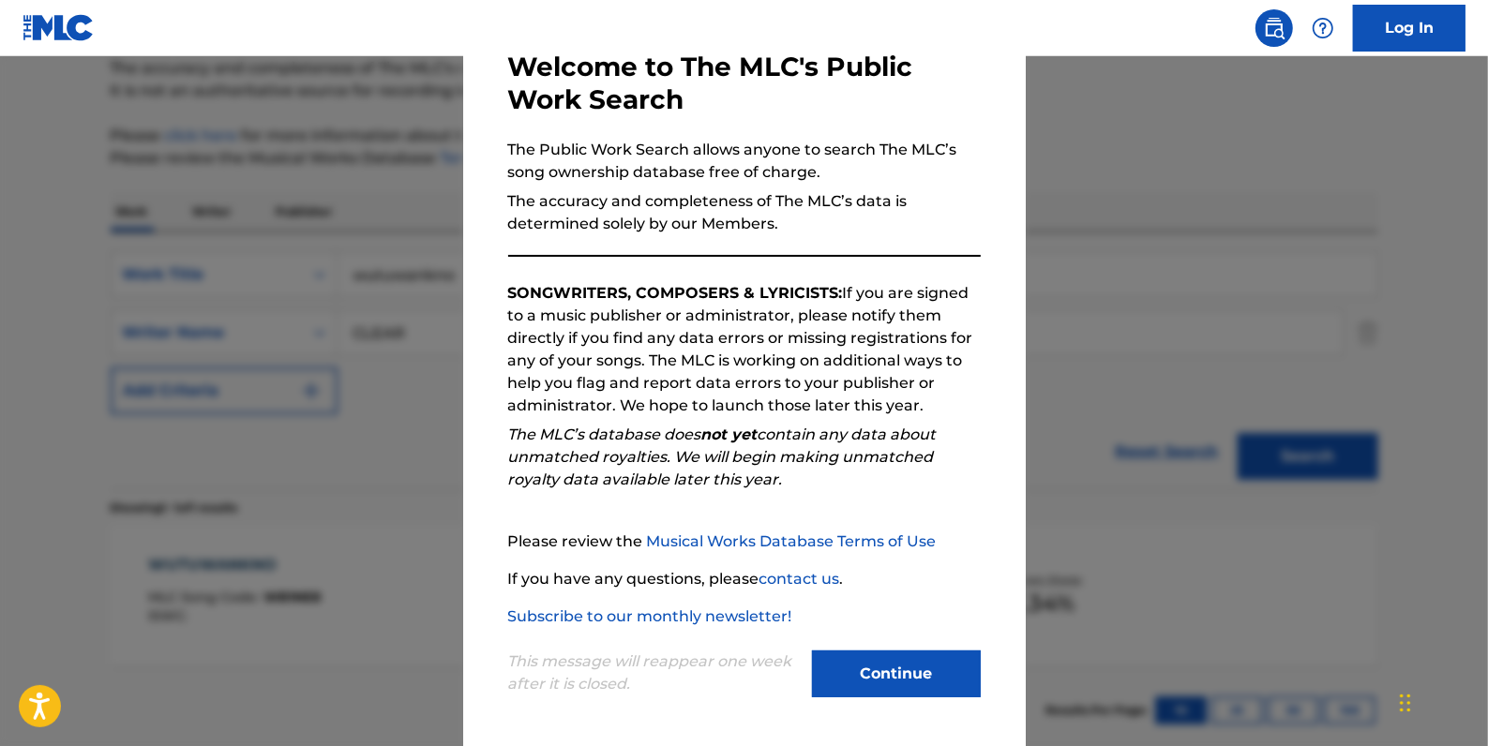  I want to click on img: search, so click(1274, 28).